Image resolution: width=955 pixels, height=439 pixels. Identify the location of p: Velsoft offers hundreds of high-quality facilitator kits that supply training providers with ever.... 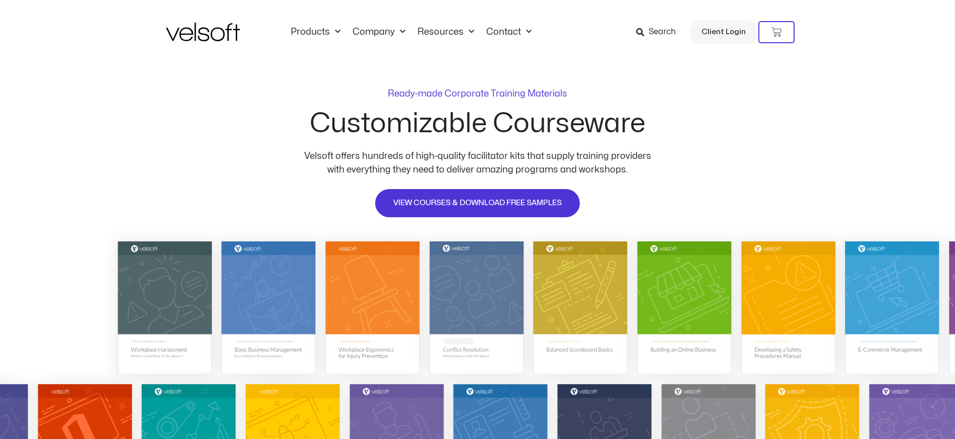
(478, 163).